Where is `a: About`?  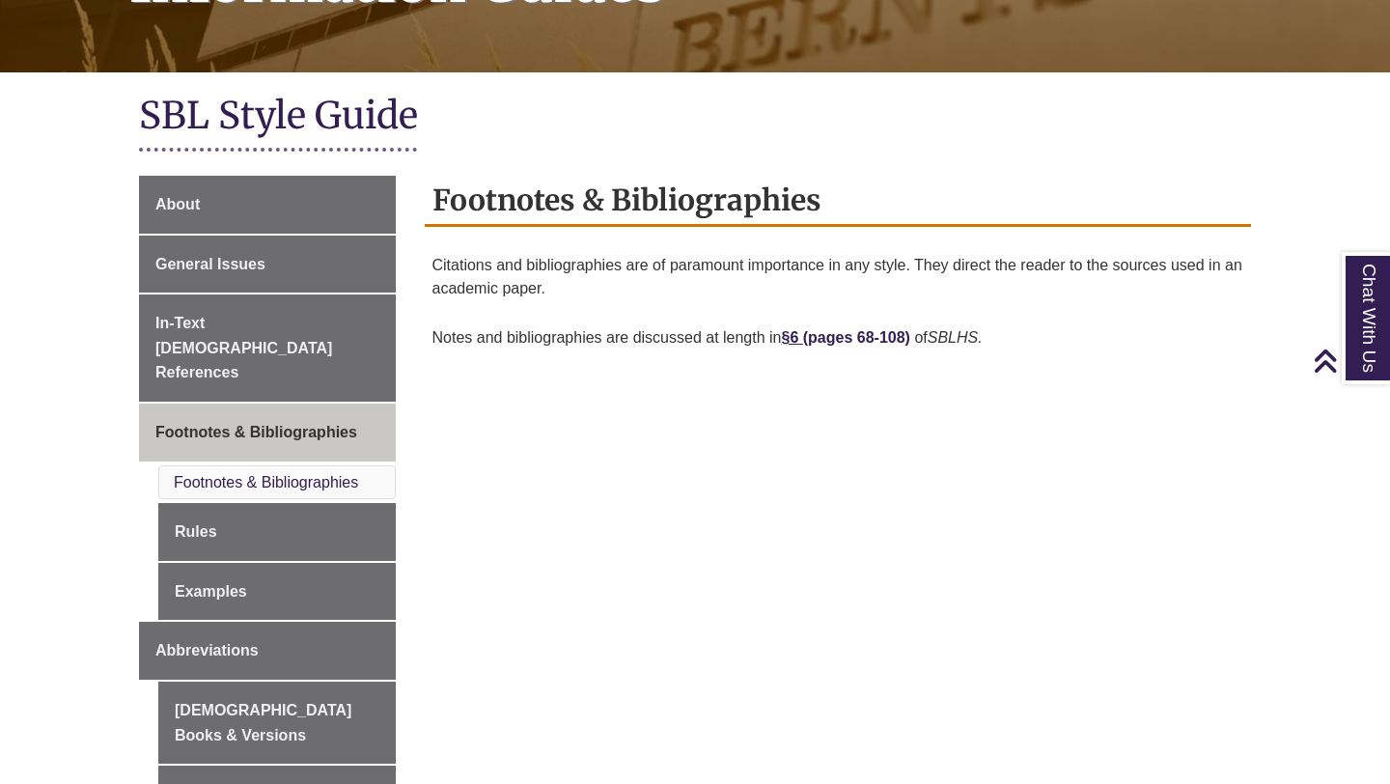
a: About is located at coordinates (267, 205).